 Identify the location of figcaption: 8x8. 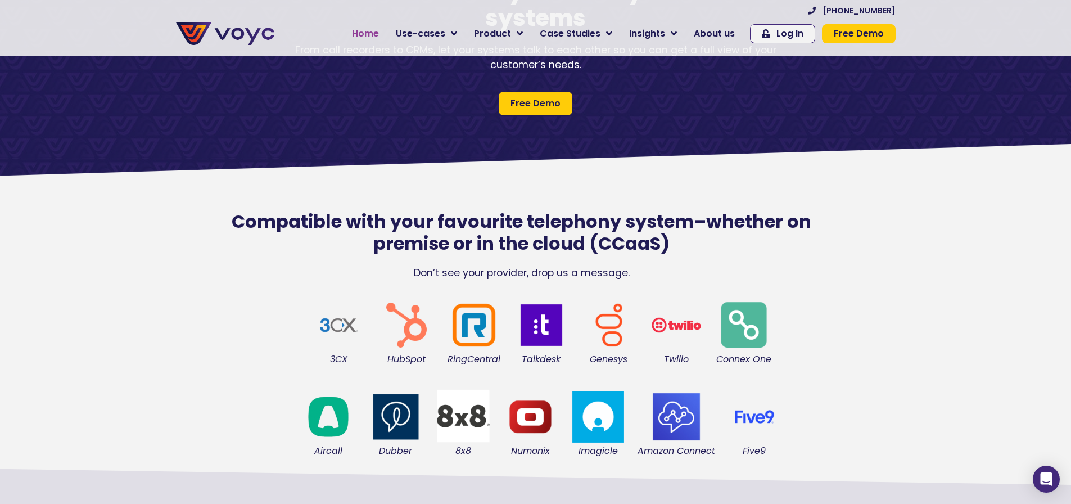
(463, 451).